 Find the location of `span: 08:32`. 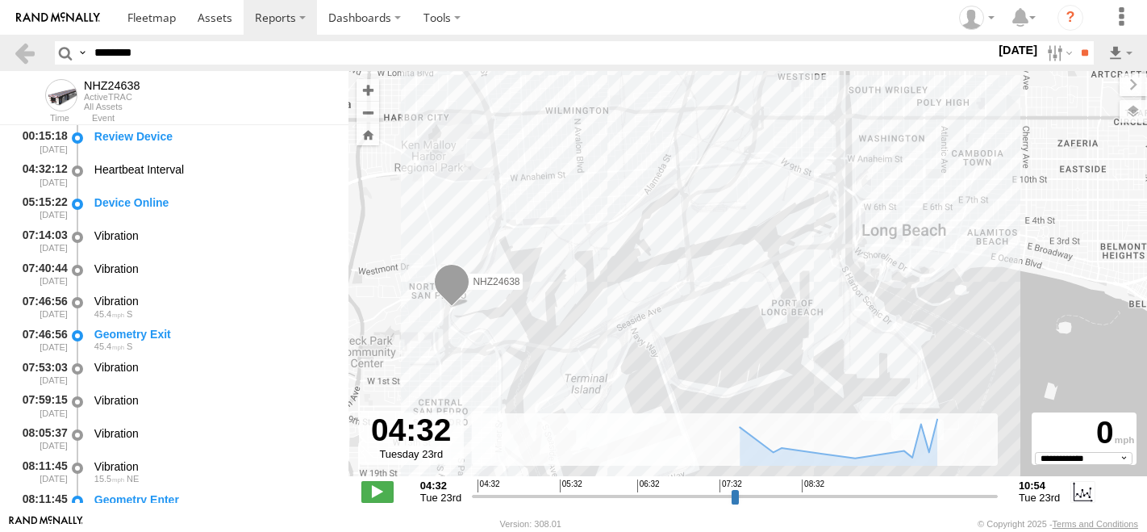

span: 08:32 is located at coordinates (813, 486).